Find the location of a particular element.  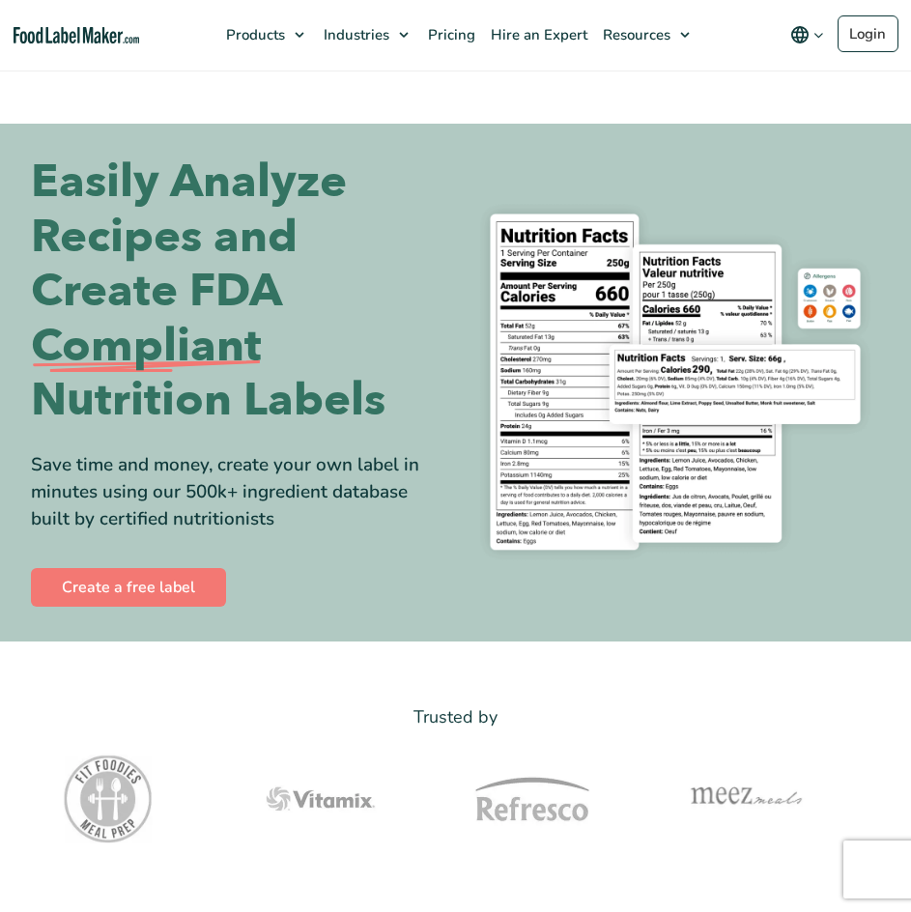

span: Resources is located at coordinates (635, 35).